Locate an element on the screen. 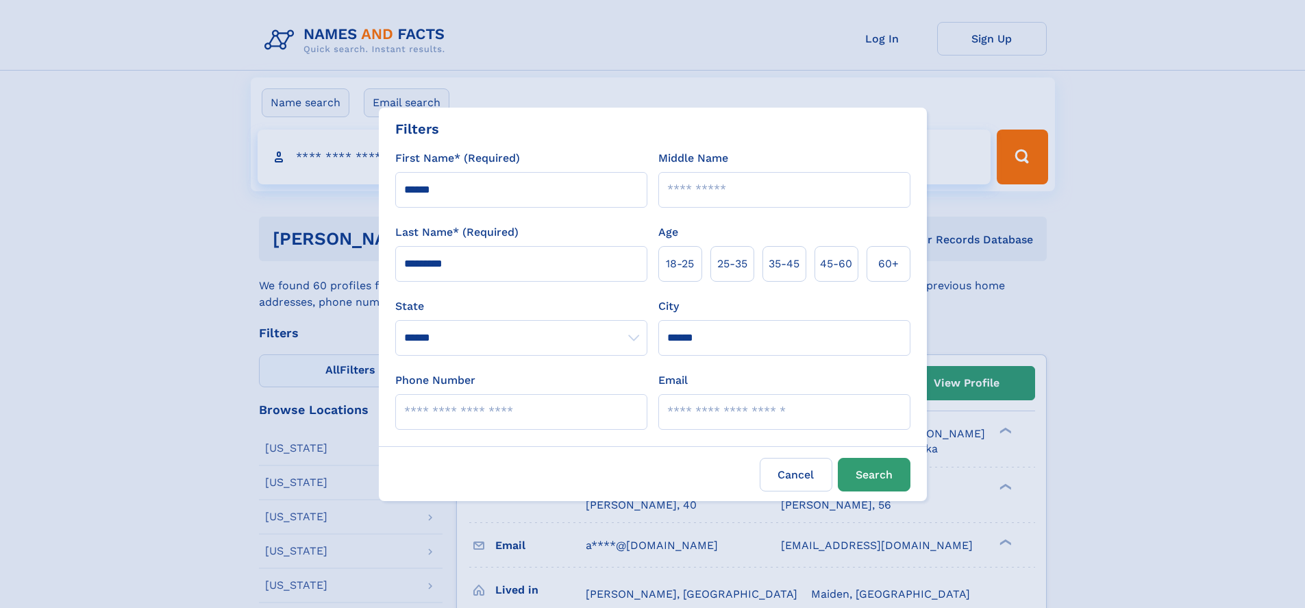  span: 60+ is located at coordinates (889, 264).